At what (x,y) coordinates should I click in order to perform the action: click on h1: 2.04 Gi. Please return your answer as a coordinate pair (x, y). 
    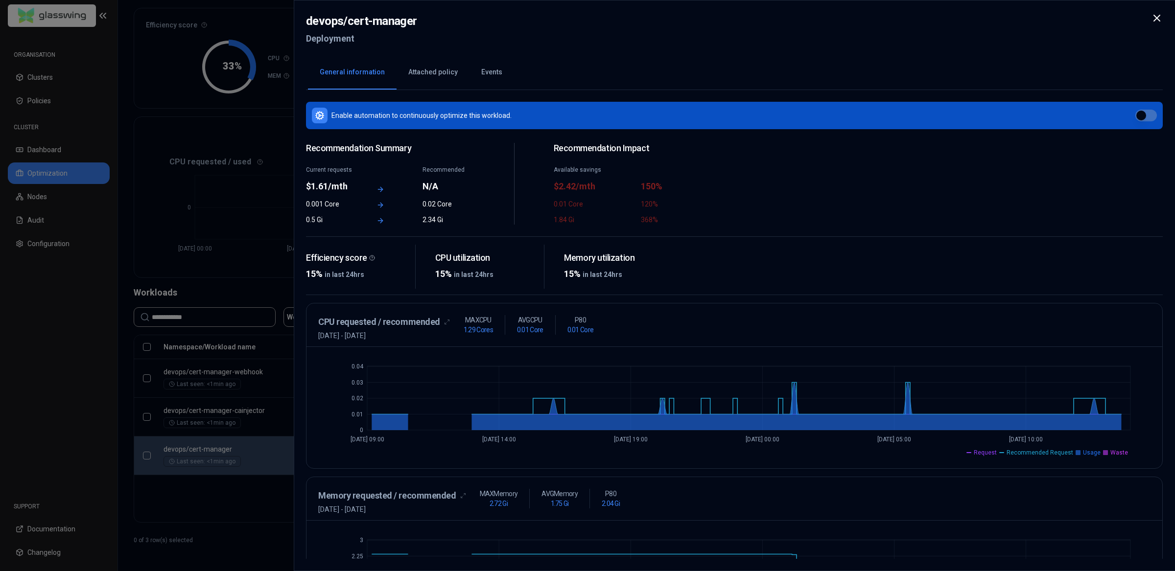
    Looking at the image, I should click on (610, 504).